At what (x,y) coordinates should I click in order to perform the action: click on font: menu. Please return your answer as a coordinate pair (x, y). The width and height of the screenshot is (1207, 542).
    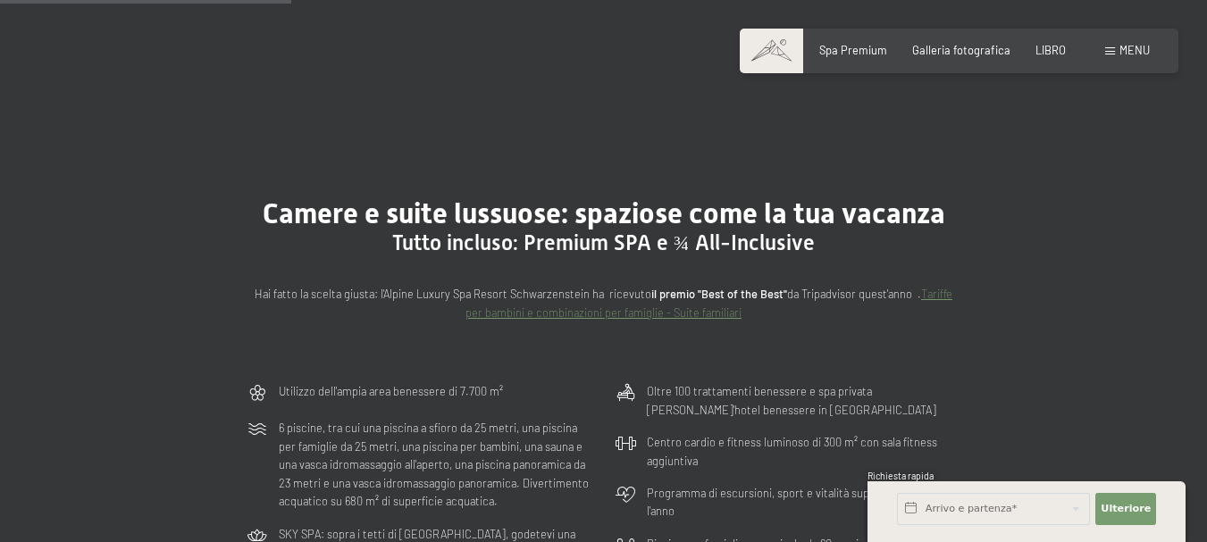
    Looking at the image, I should click on (1134, 50).